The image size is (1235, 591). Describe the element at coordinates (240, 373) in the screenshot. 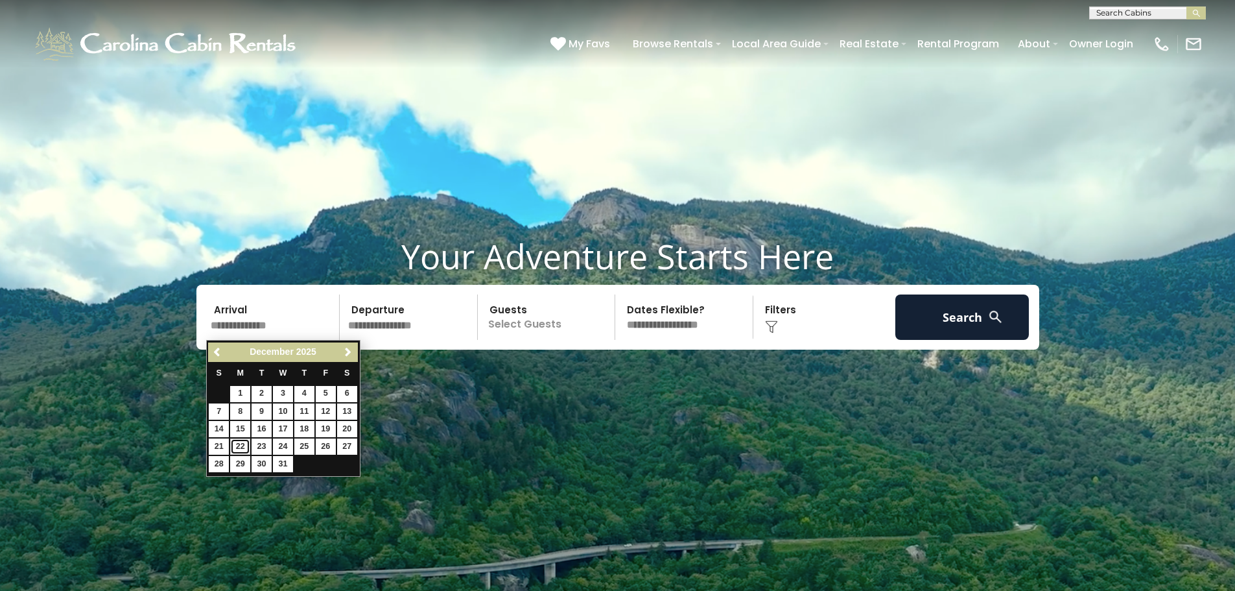

I see `span: Monday` at that location.